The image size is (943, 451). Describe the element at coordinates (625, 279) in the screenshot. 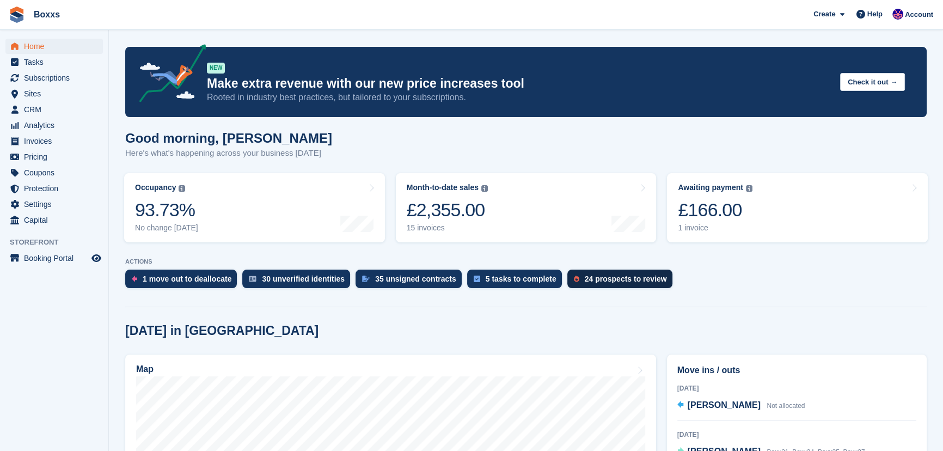

I see `div: 24 prospects to review` at that location.